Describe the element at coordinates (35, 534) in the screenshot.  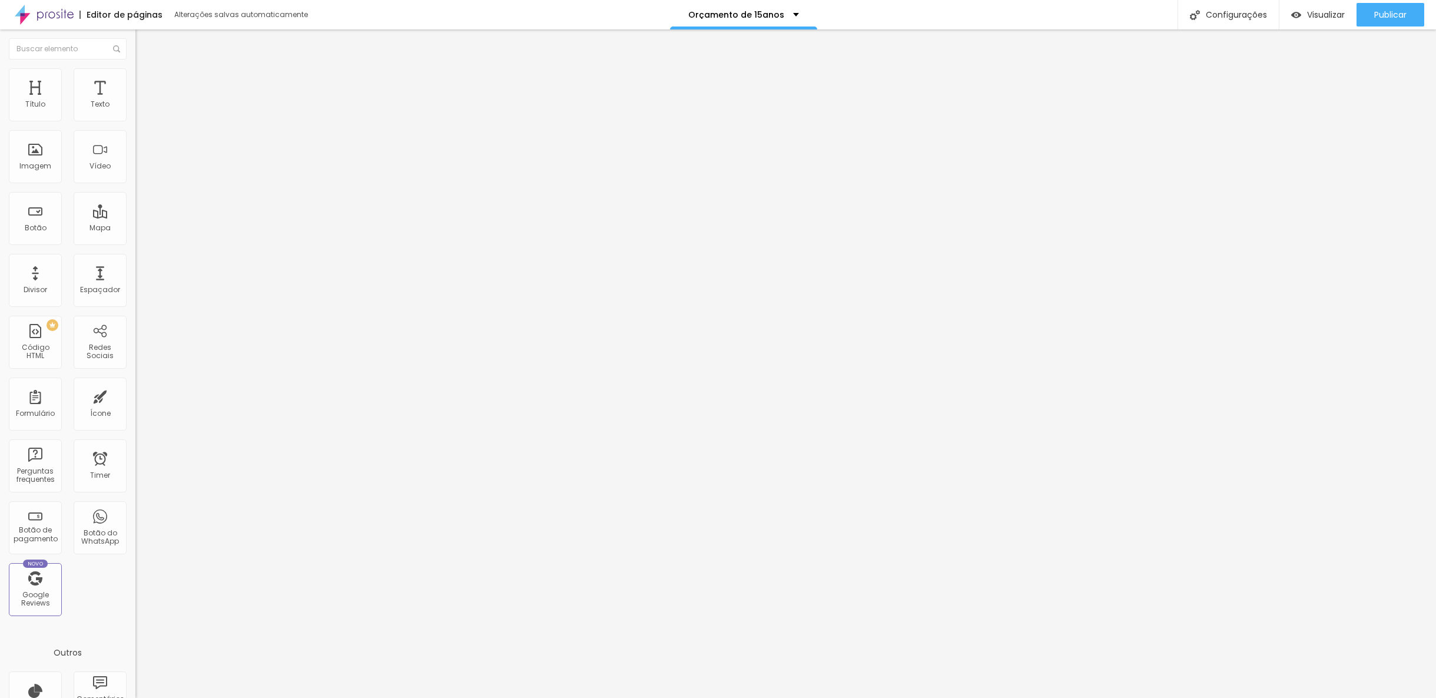
I see `div: Botão de pagamento` at that location.